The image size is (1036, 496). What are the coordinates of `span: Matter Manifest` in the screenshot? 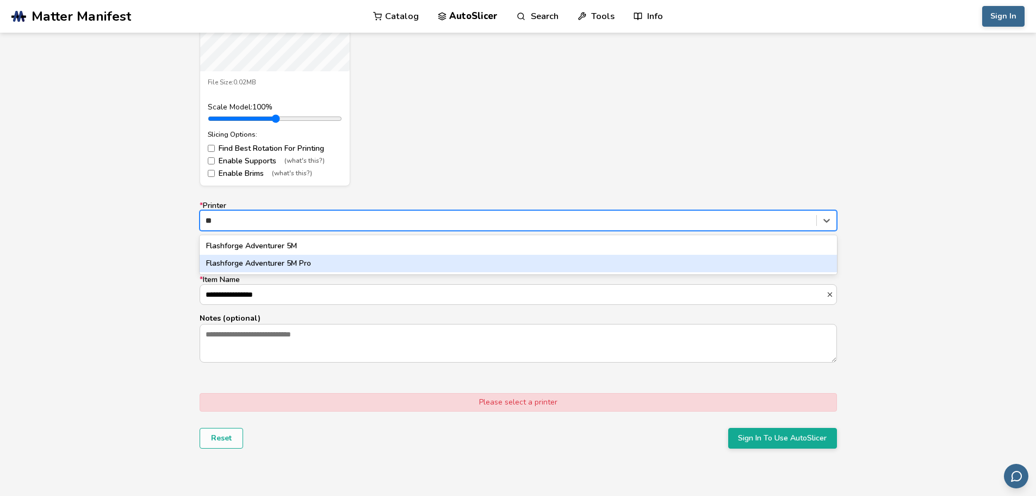 It's located at (81, 16).